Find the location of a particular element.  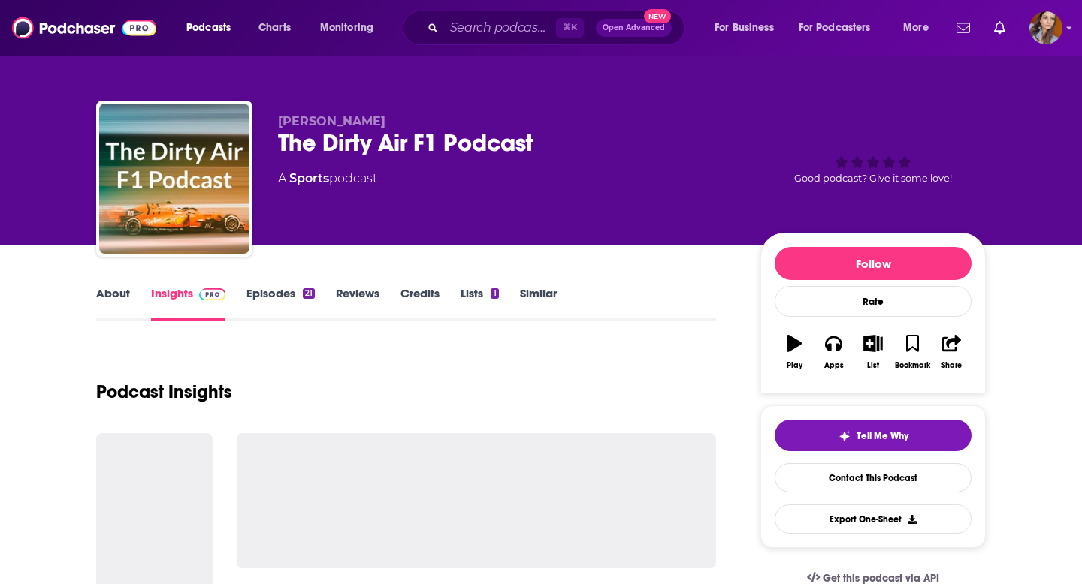

span: Good podcast? Give it some love! is located at coordinates (873, 178).